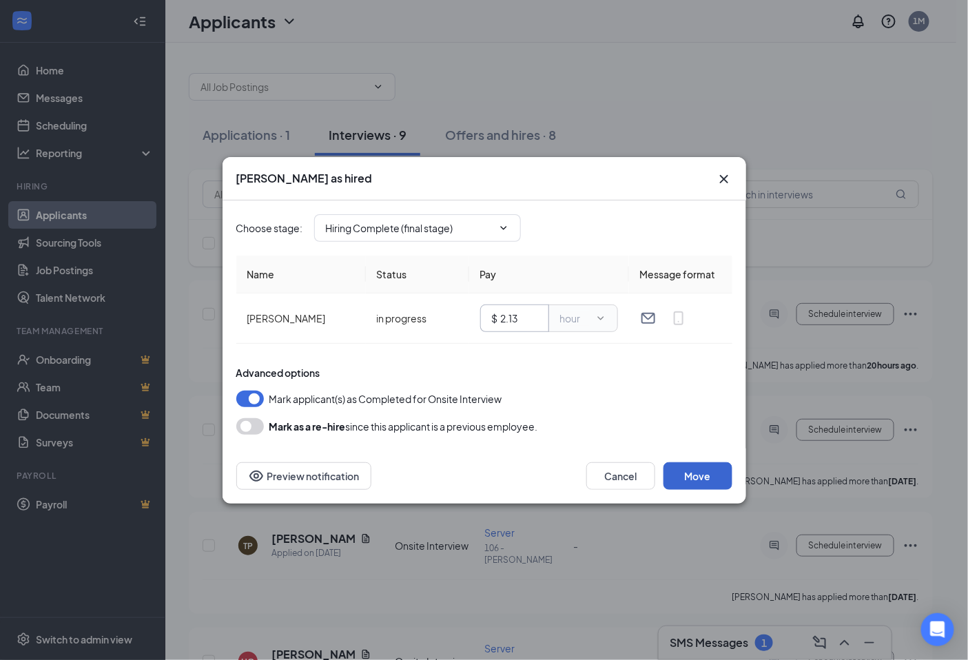 This screenshot has height=660, width=968. What do you see at coordinates (724, 179) in the screenshot?
I see `svg: Cross` at bounding box center [724, 179].